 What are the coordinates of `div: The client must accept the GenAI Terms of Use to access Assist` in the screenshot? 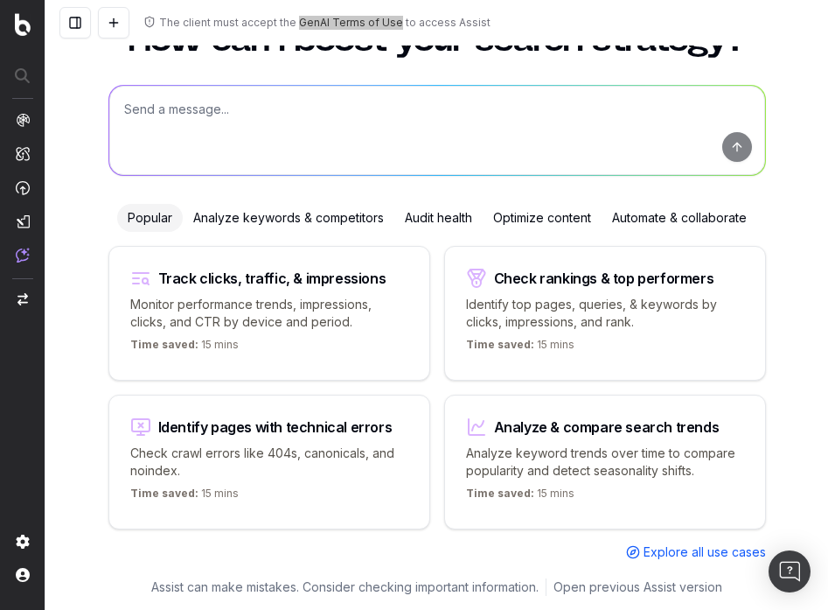 It's located at (324, 23).